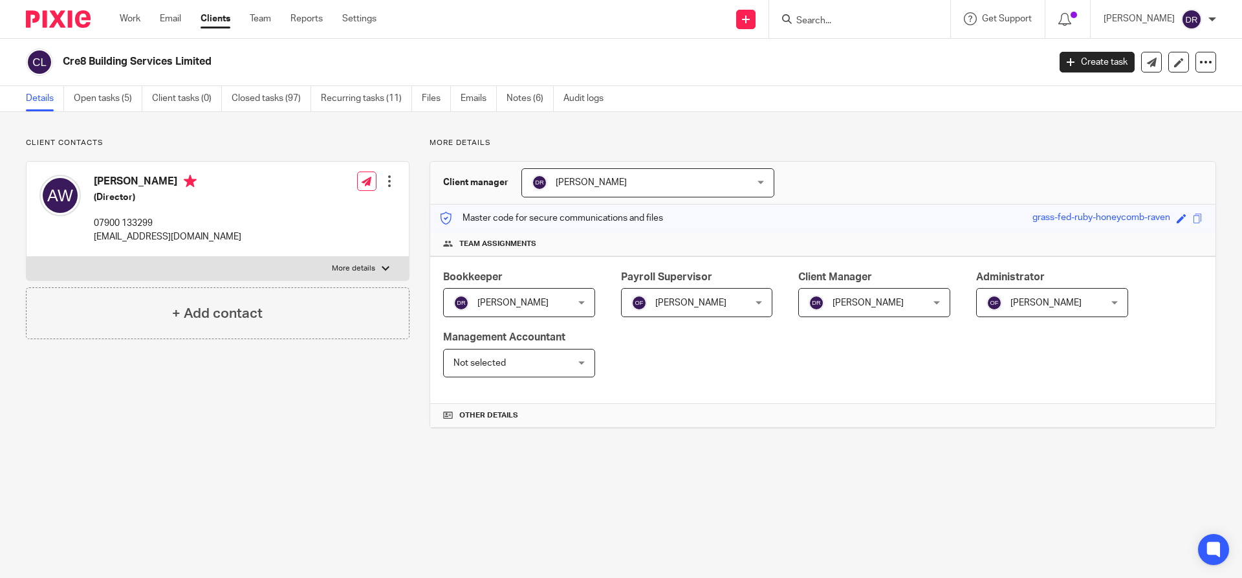 This screenshot has width=1242, height=578. What do you see at coordinates (260, 19) in the screenshot?
I see `a: Team` at bounding box center [260, 19].